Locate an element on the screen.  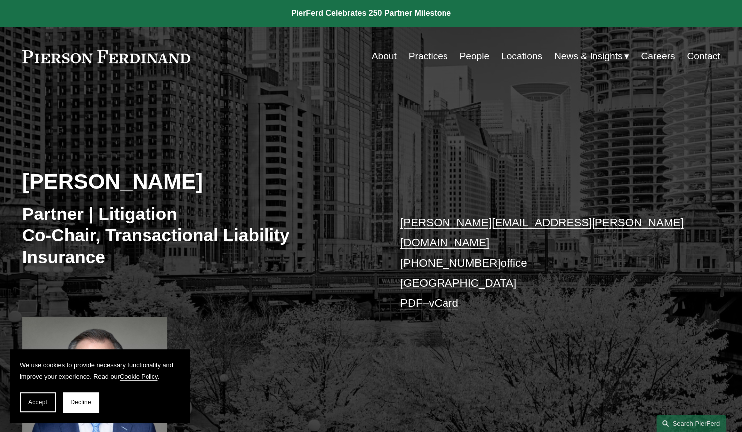
a: Practices is located at coordinates (428, 56).